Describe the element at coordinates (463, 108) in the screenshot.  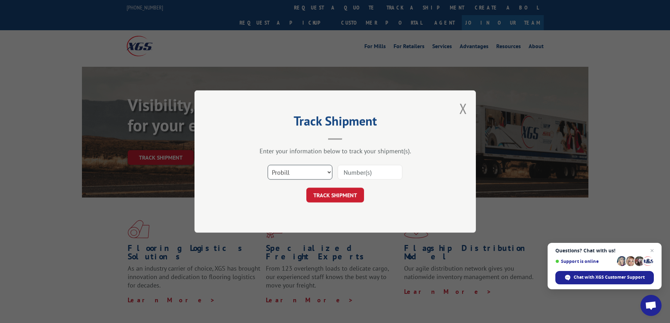
I see `button: Close modal` at that location.